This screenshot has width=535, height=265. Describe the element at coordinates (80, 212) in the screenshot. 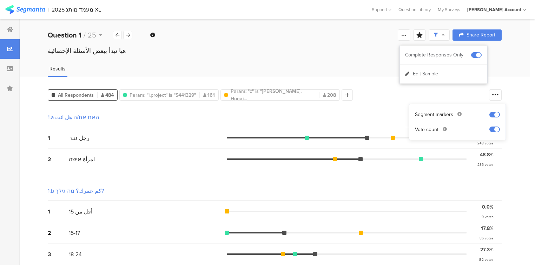

I see `span: أقل من 15` at that location.